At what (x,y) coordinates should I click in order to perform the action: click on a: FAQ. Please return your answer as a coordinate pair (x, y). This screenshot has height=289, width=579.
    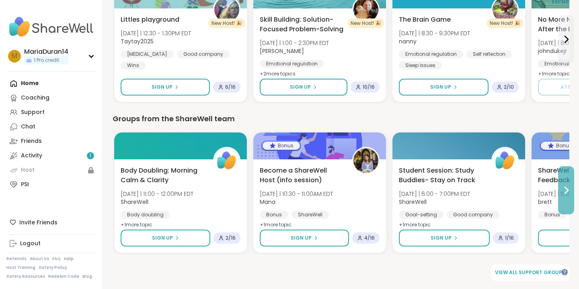
    Looking at the image, I should click on (56, 259).